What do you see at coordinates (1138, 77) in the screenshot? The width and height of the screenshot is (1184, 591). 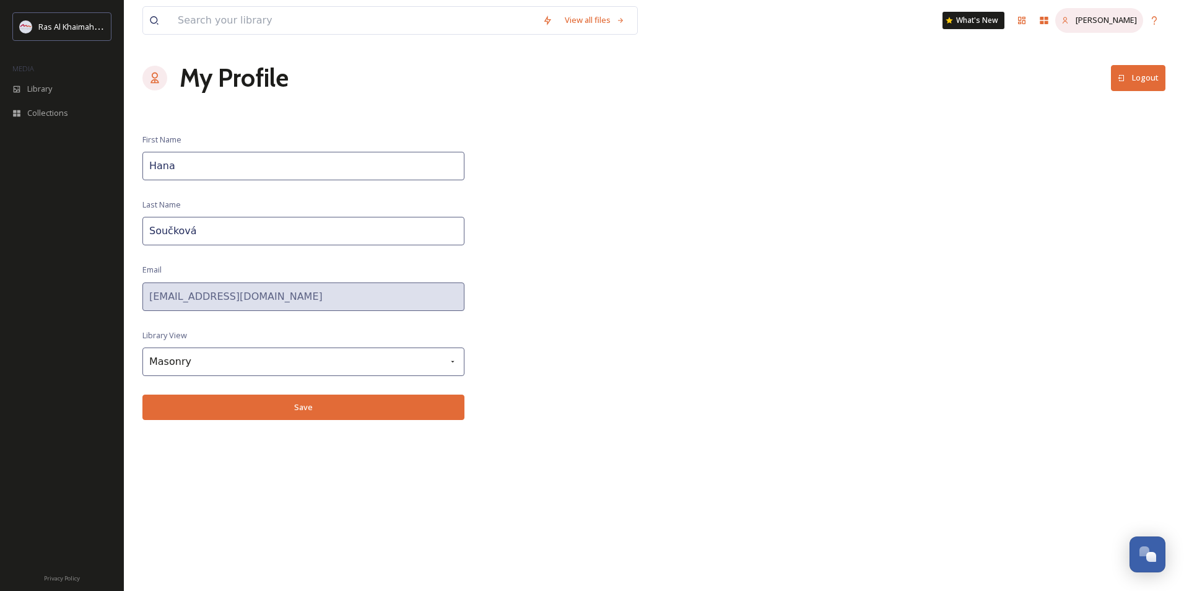 I see `button: Logout` at bounding box center [1138, 77].